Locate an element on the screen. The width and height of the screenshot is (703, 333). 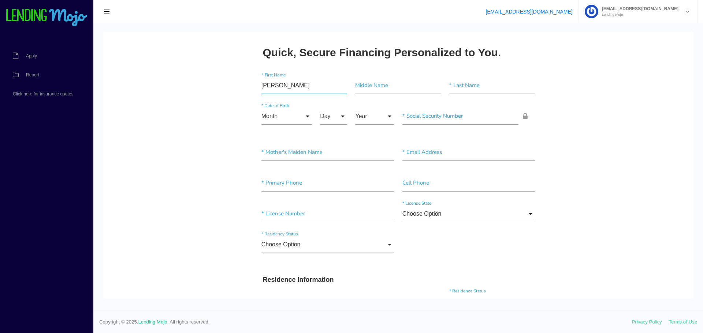
a: Privacy Policy is located at coordinates (647, 322).